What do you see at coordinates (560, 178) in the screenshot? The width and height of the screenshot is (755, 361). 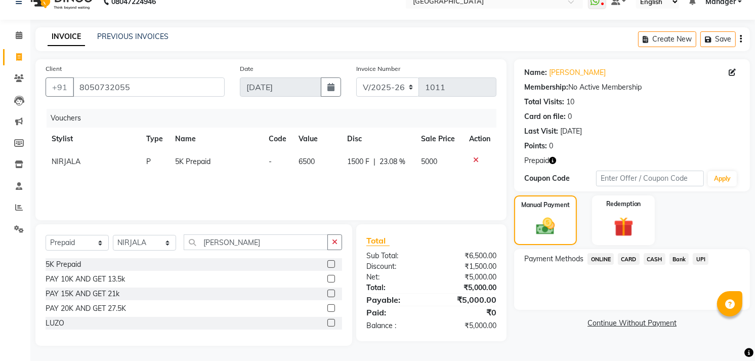 I see `div: Coupon Code` at bounding box center [560, 178].